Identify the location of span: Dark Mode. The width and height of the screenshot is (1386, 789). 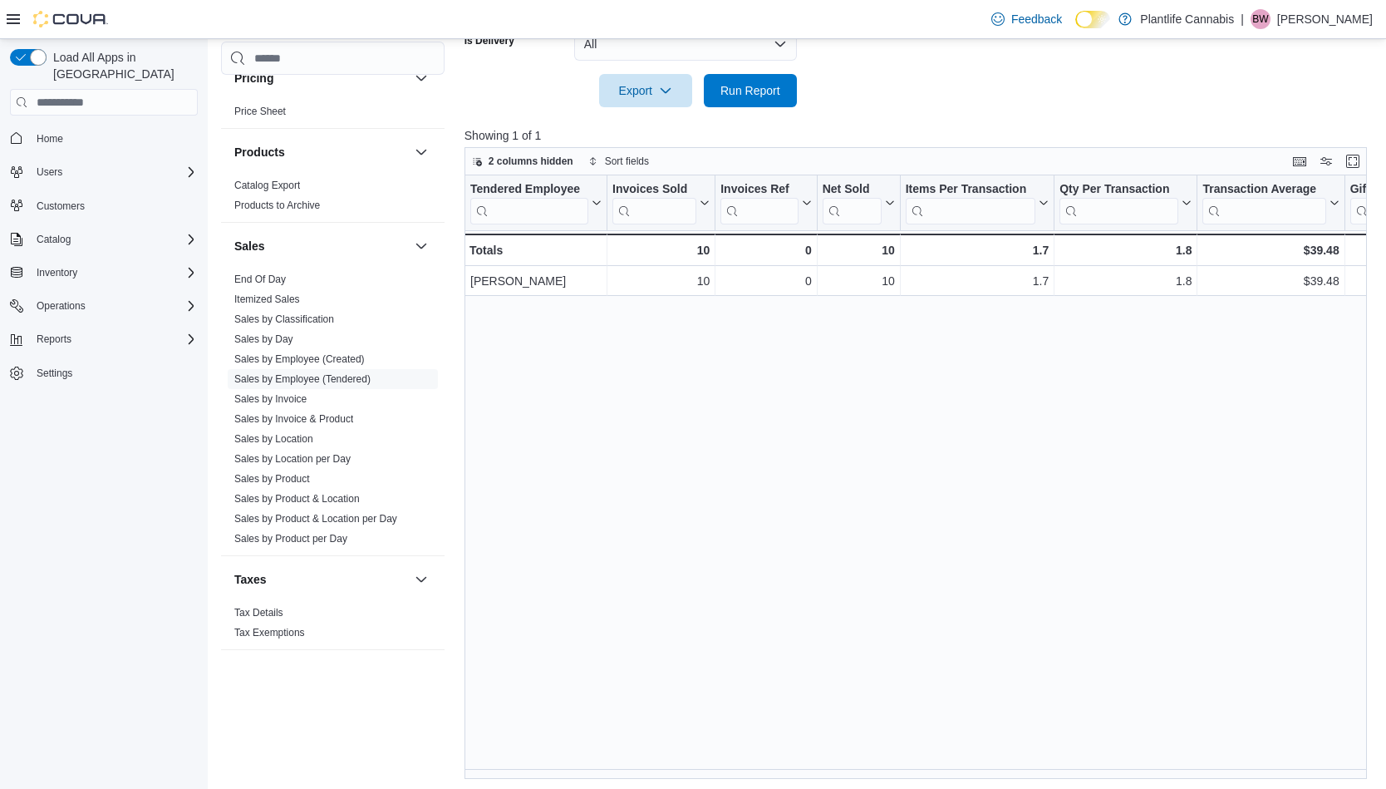
(1075, 28).